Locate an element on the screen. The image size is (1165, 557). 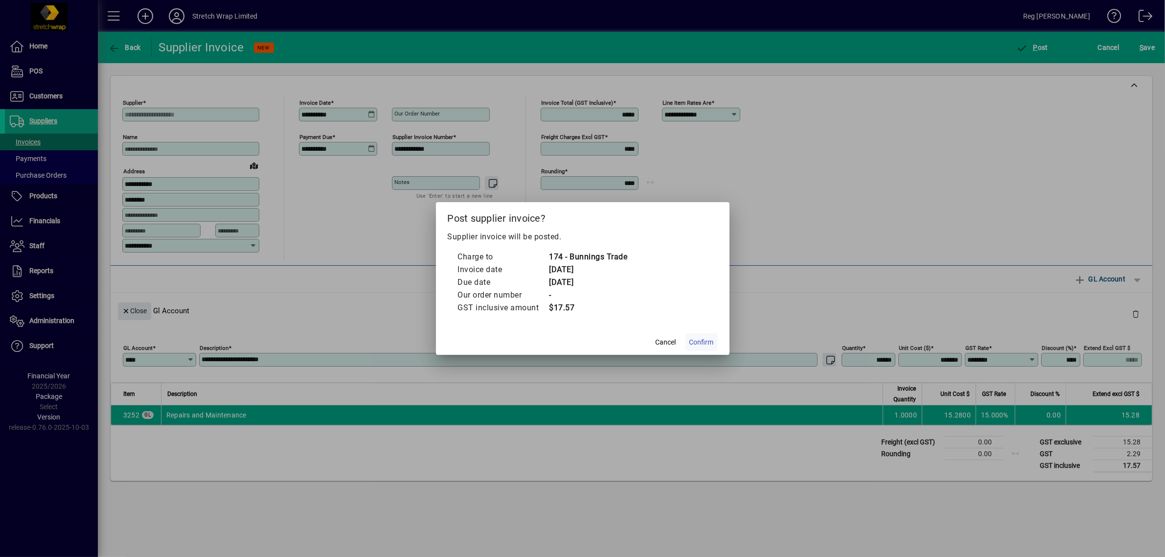
h2: Post supplier invoice? is located at coordinates (583, 216).